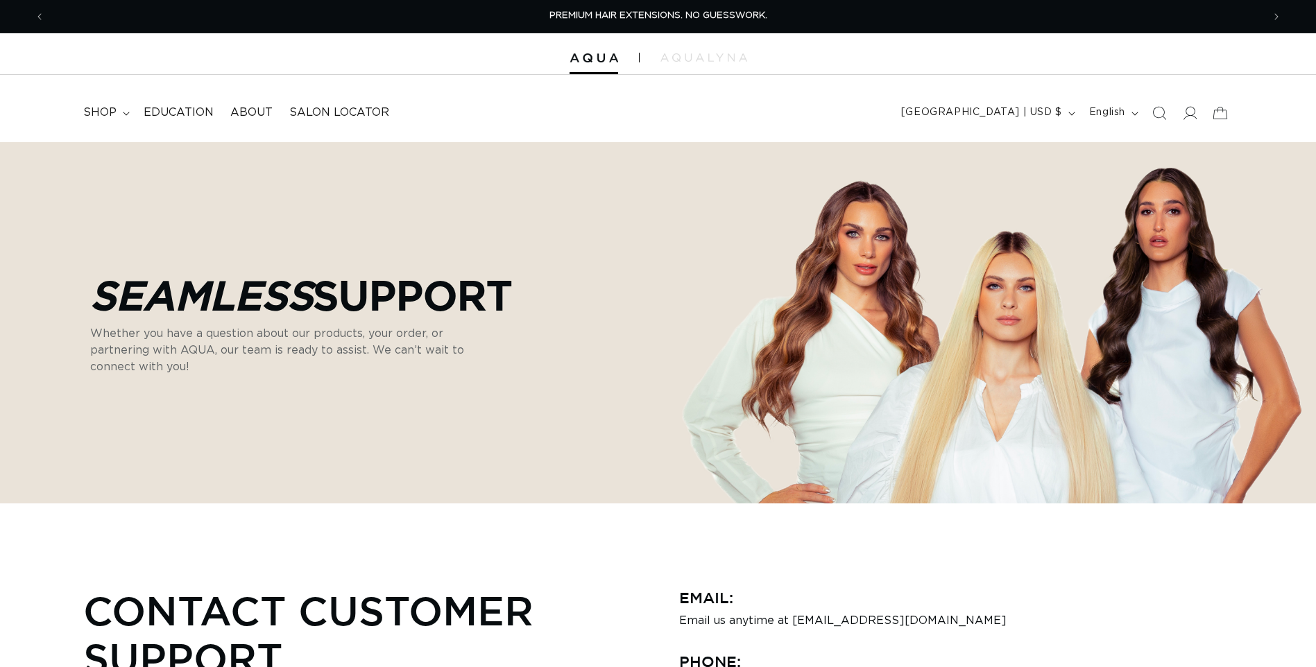 The height and width of the screenshot is (667, 1316). What do you see at coordinates (1276, 17) in the screenshot?
I see `button: Next announcement` at bounding box center [1276, 17].